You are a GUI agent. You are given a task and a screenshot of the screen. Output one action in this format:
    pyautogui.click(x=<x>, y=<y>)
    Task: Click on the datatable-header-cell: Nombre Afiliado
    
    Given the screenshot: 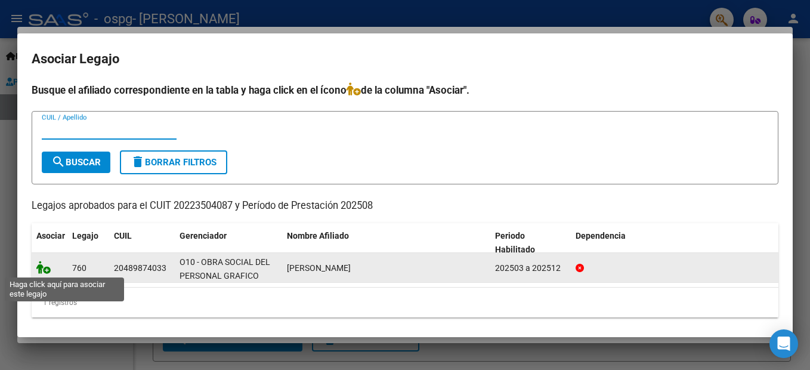 What is the action you would take?
    pyautogui.click(x=386, y=243)
    